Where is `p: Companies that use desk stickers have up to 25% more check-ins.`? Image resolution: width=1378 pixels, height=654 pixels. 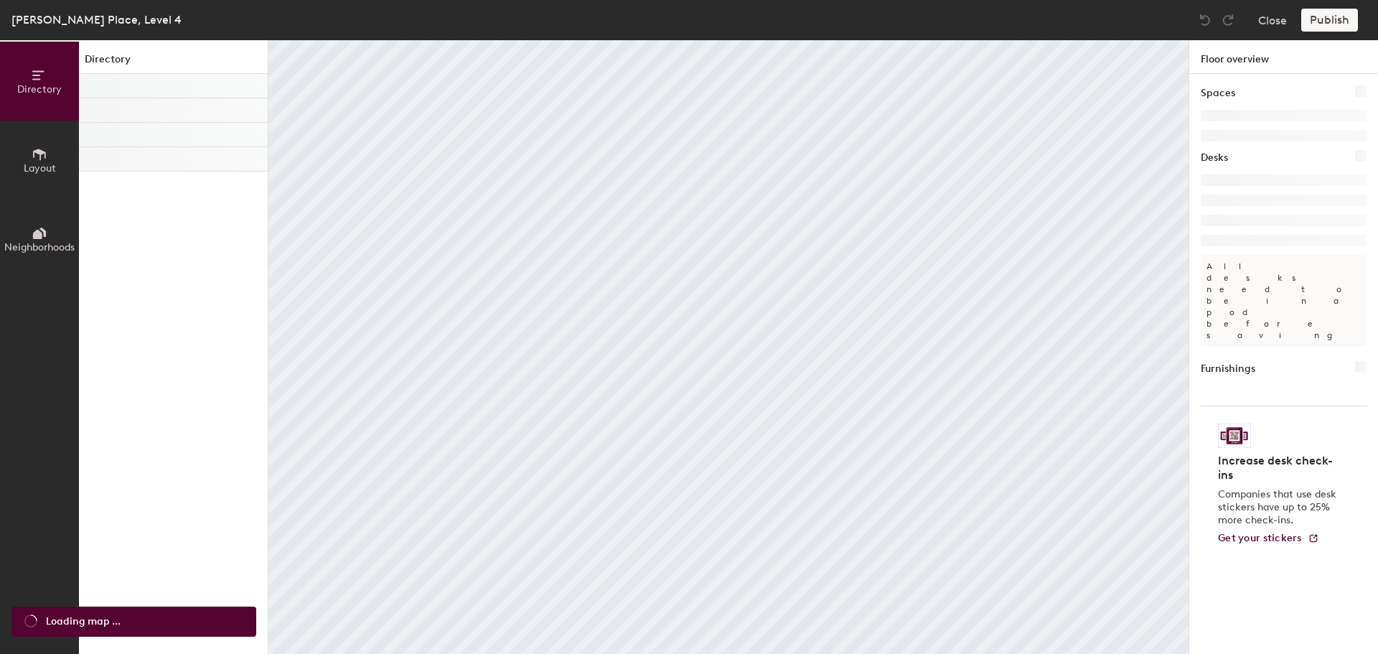 p: Companies that use desk stickers have up to 25% more check-ins. is located at coordinates (1279, 507).